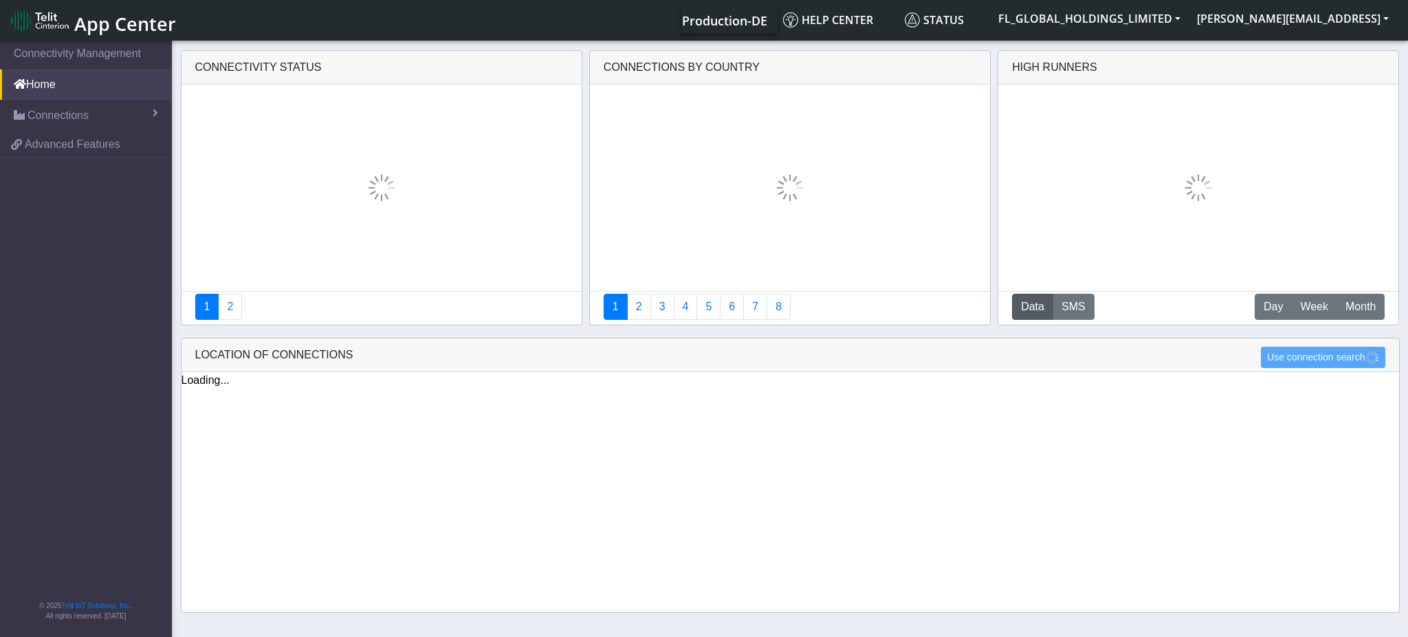 The height and width of the screenshot is (637, 1408). What do you see at coordinates (838, 20) in the screenshot?
I see `a: Help center` at bounding box center [838, 20].